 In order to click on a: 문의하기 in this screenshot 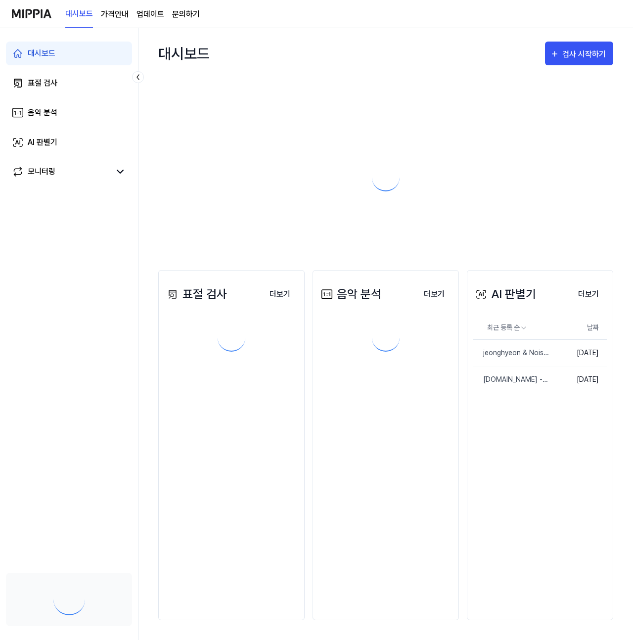, I will do `click(186, 14)`.